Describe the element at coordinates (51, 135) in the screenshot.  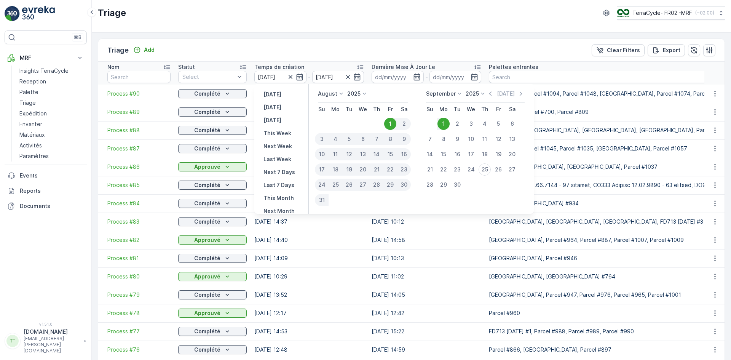
I see `a: Matériaux` at that location.